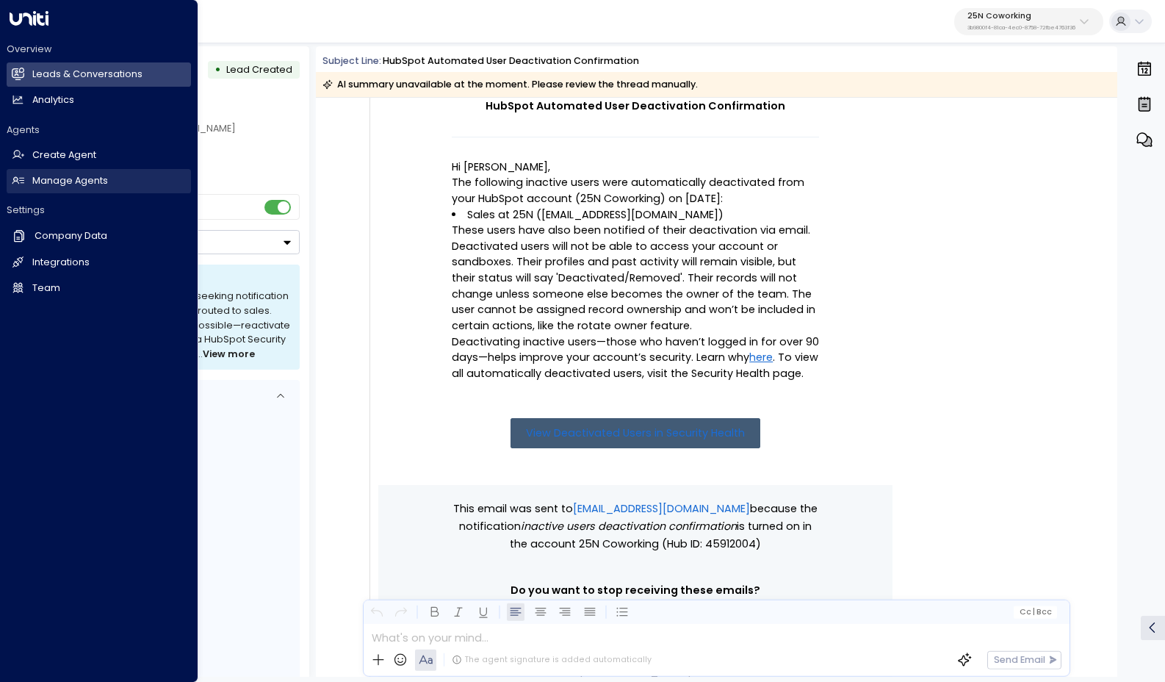  What do you see at coordinates (635, 433) in the screenshot?
I see `a: View Deactivated Users in Security Health` at bounding box center [635, 433].